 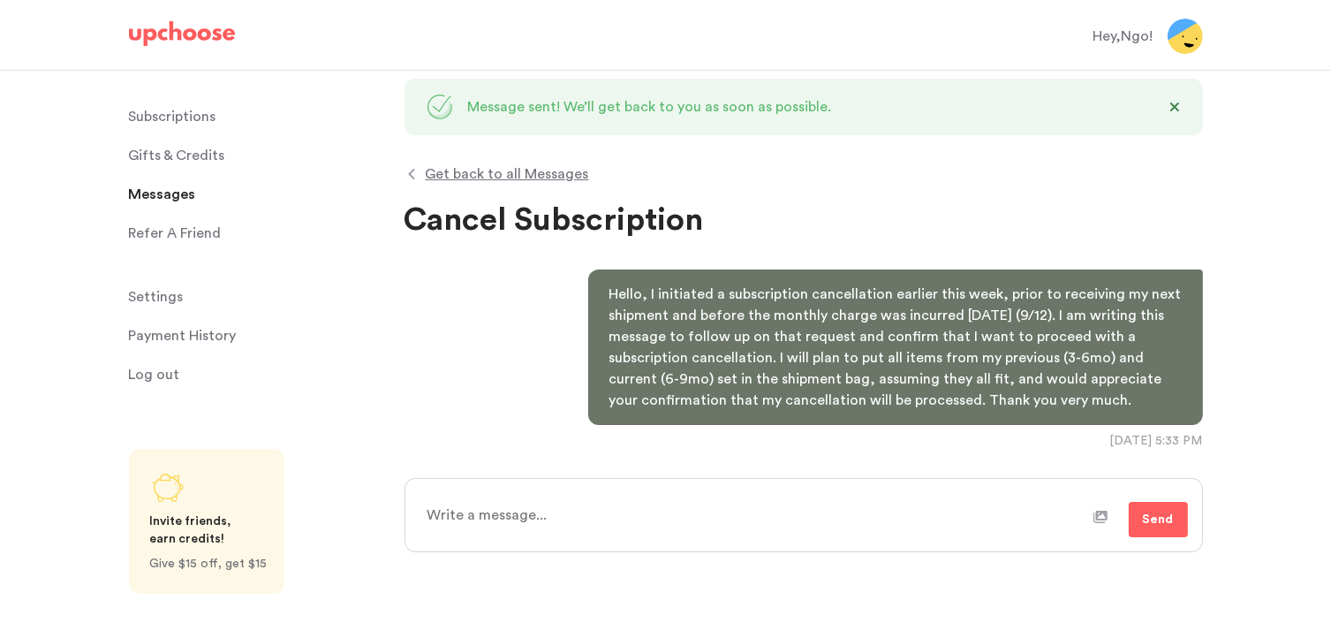 I want to click on a: Refer A Friend, so click(x=256, y=233).